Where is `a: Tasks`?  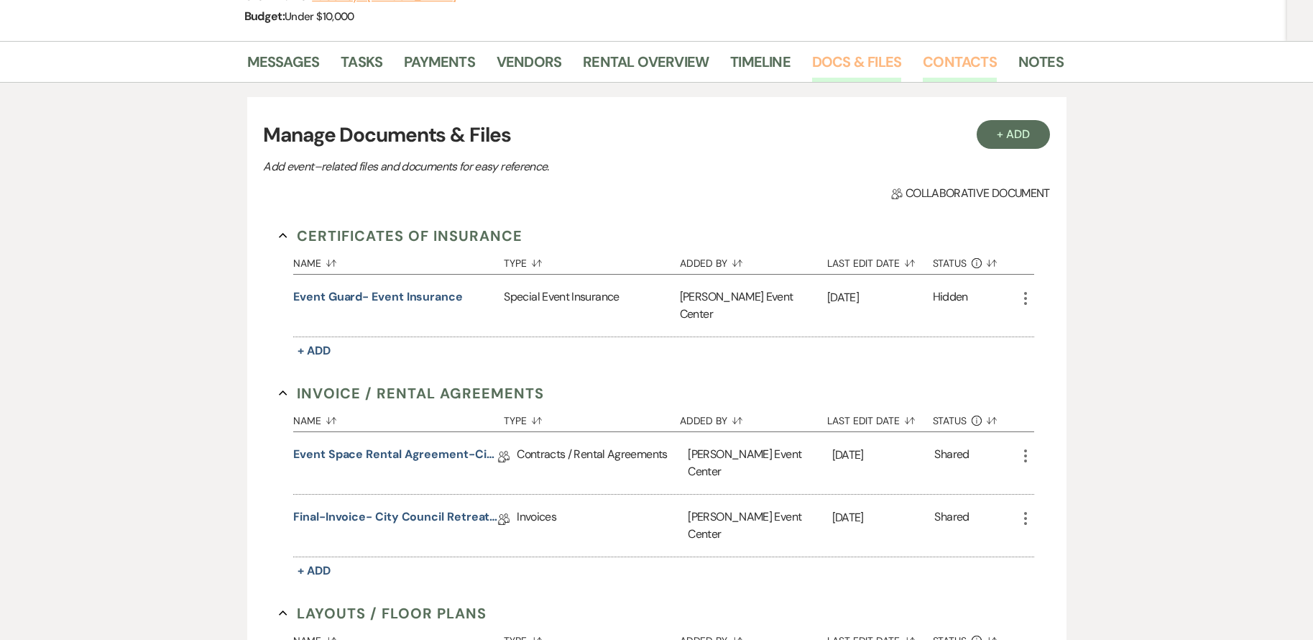 a: Tasks is located at coordinates (361, 66).